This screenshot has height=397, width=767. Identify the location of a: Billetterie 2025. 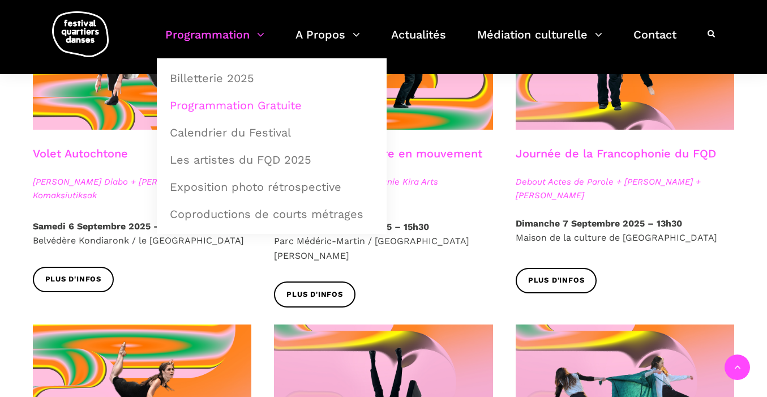
(272, 78).